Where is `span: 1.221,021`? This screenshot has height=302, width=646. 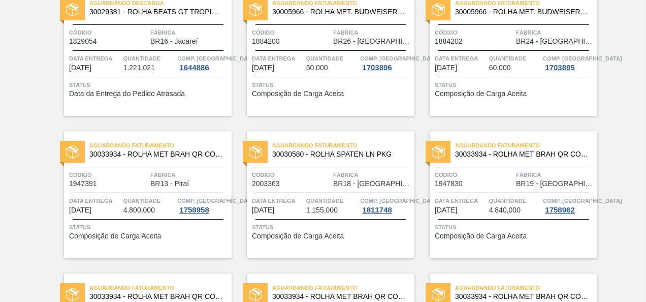
span: 1.221,021 is located at coordinates (139, 68).